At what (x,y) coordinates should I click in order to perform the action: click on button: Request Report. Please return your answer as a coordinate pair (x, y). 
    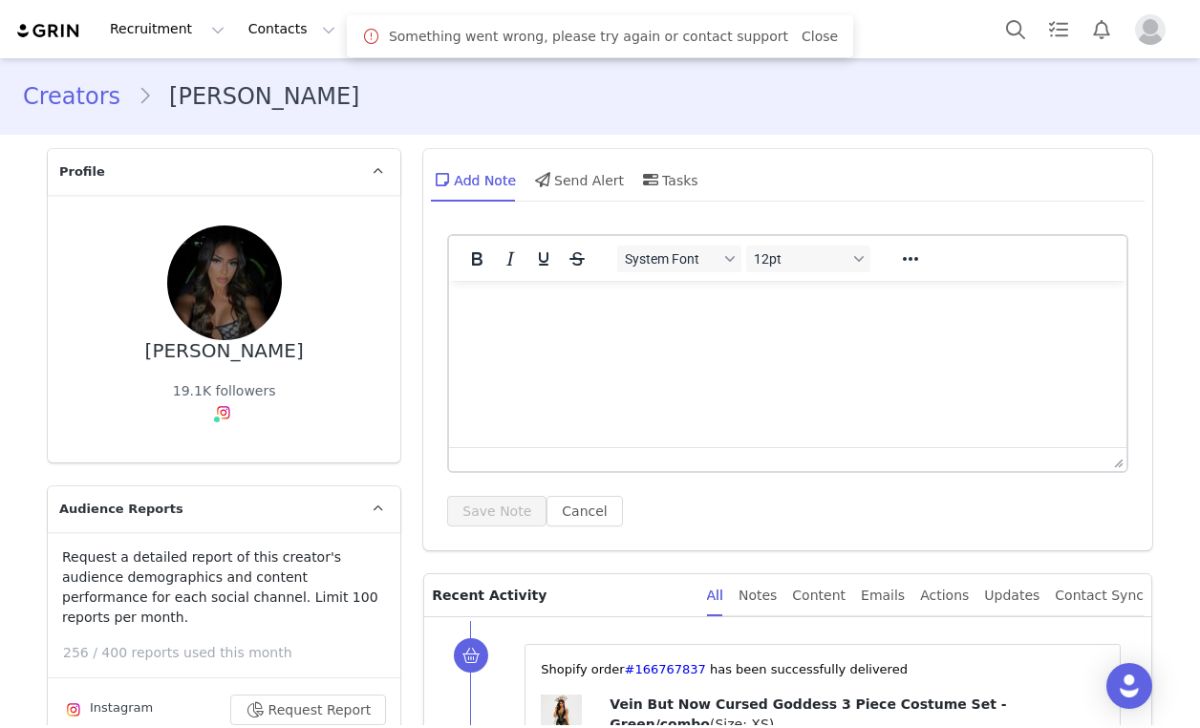
    Looking at the image, I should click on (309, 710).